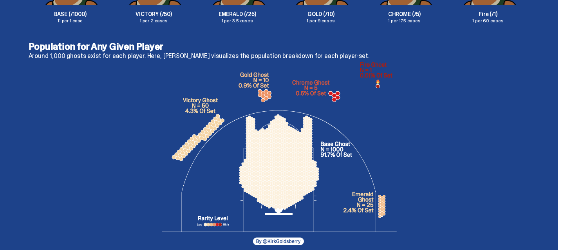 The image size is (564, 250). Describe the element at coordinates (488, 21) in the screenshot. I see `p: 1 per 60 cases` at that location.